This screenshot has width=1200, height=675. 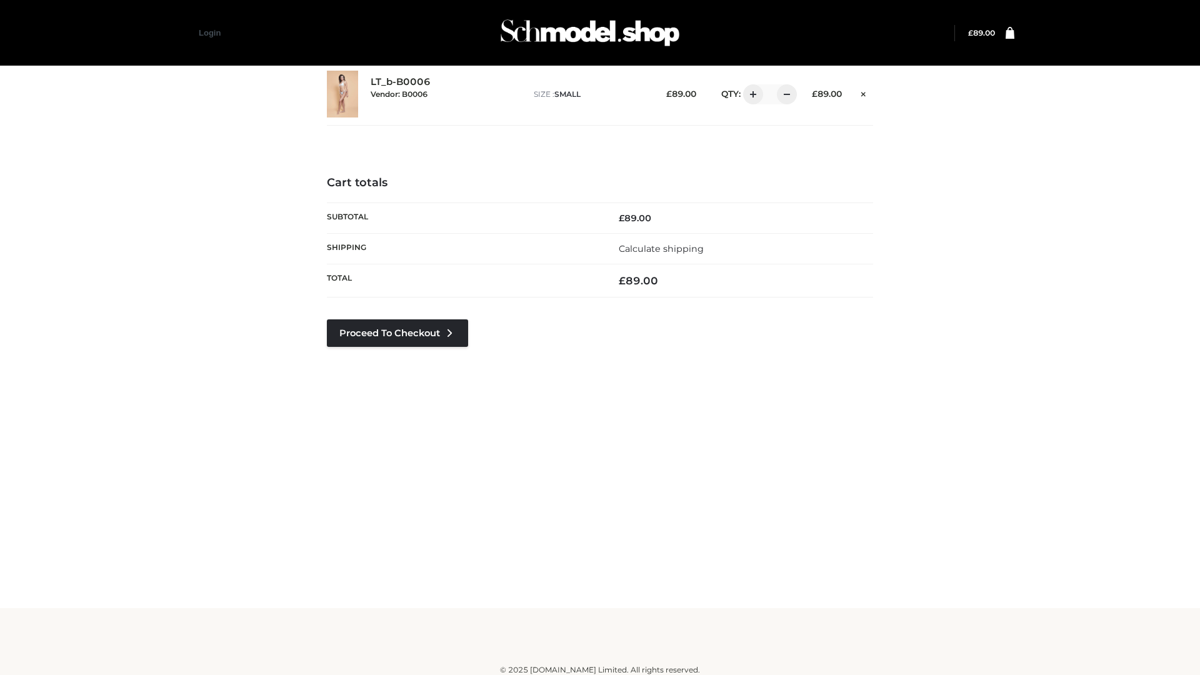 I want to click on span: SMALL, so click(x=568, y=94).